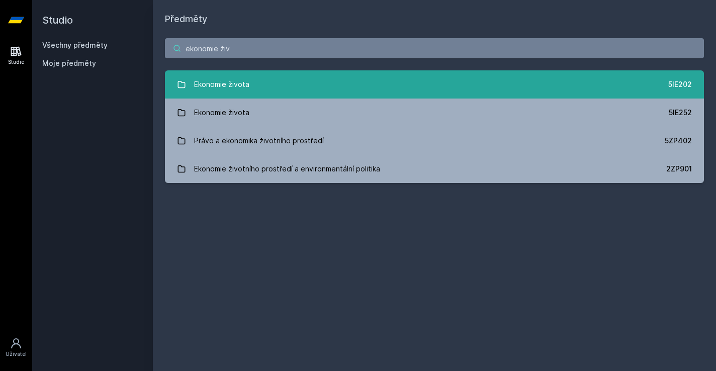 The image size is (716, 371). I want to click on a: Ekonomie života 5IE202, so click(434, 84).